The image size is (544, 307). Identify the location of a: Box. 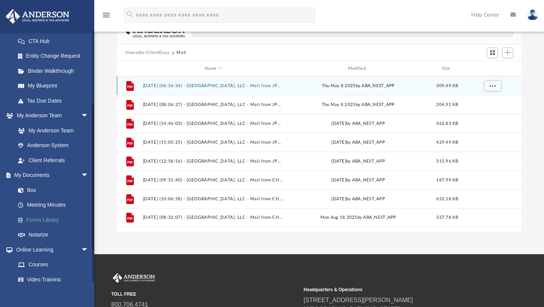
(53, 190).